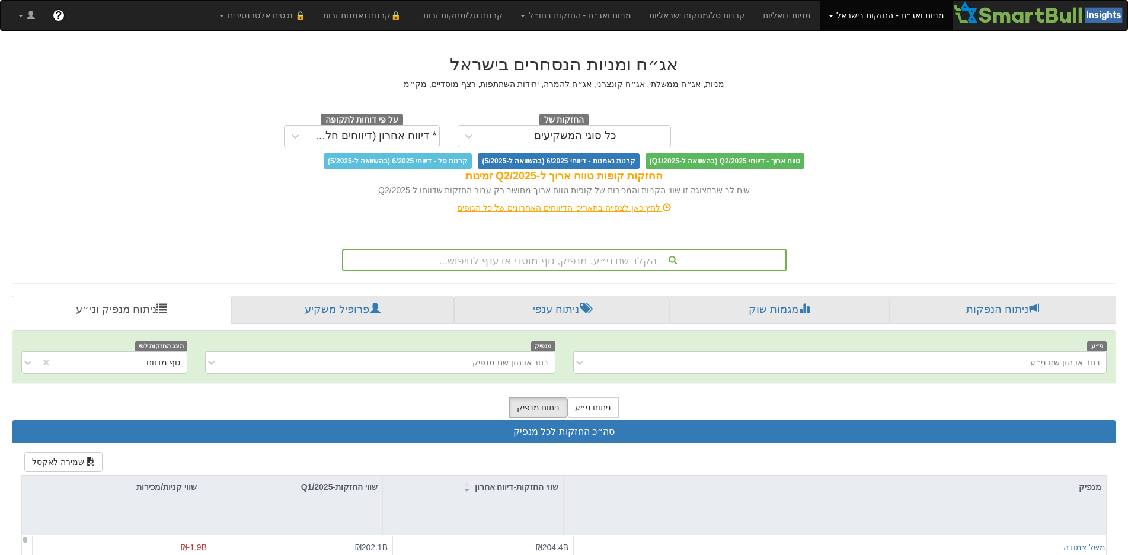 This screenshot has width=1128, height=555. I want to click on a: ניתוח מנפיק וני״ע, so click(121, 310).